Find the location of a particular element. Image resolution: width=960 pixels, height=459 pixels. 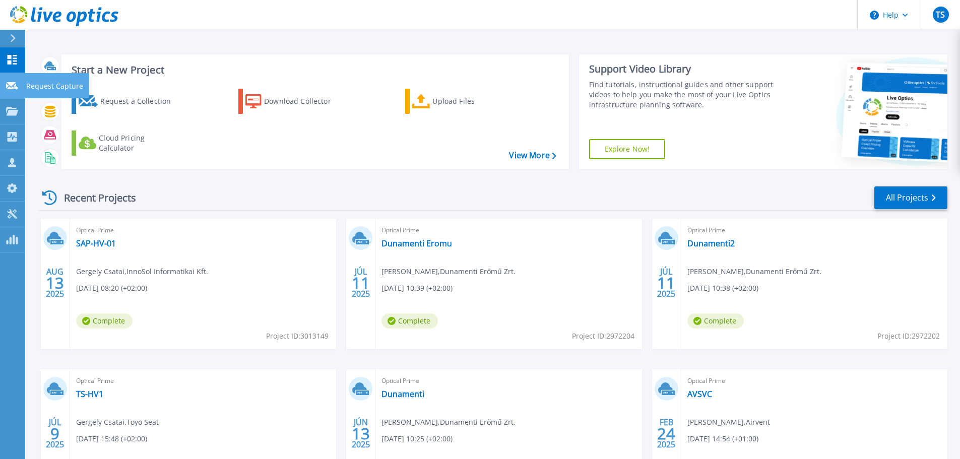

span: Gergely Csatai , Toyo Seat is located at coordinates (117, 422).